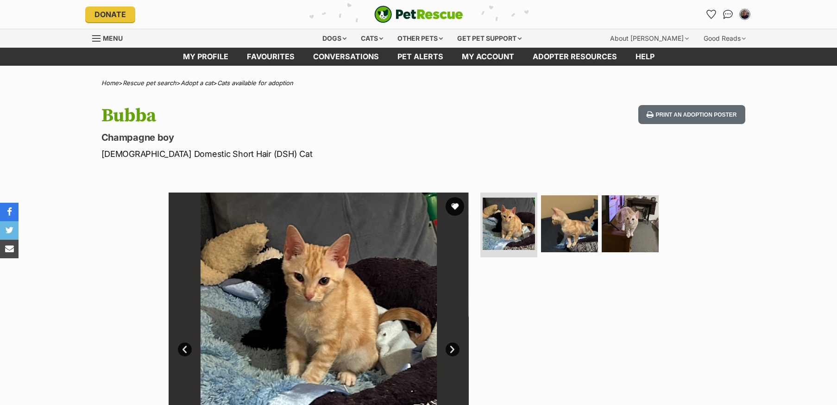 This screenshot has width=837, height=405. What do you see at coordinates (334, 38) in the screenshot?
I see `div: Dogs` at bounding box center [334, 38].